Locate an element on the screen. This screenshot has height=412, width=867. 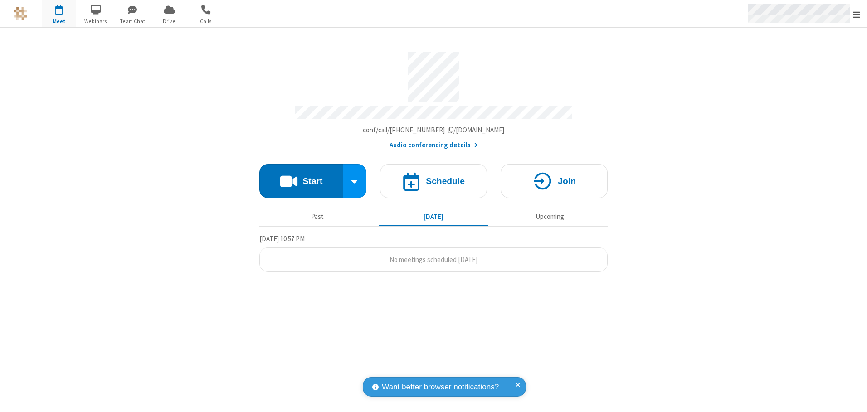
img: QA Selenium DO NOT DELETE OR CHANGE is located at coordinates (20, 14).